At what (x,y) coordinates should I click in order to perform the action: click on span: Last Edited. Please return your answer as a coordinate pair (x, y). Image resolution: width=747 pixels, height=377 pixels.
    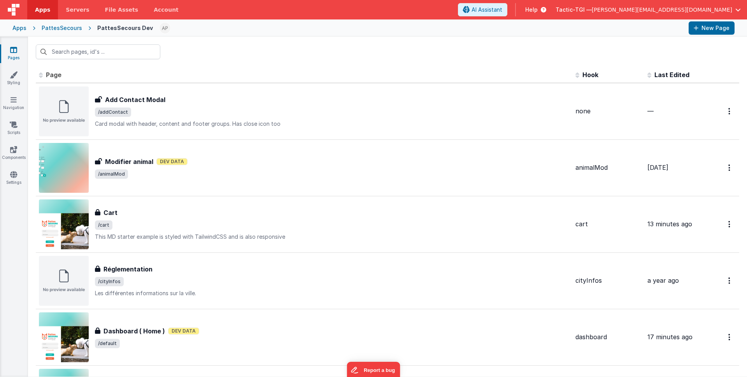
    Looking at the image, I should click on (672, 75).